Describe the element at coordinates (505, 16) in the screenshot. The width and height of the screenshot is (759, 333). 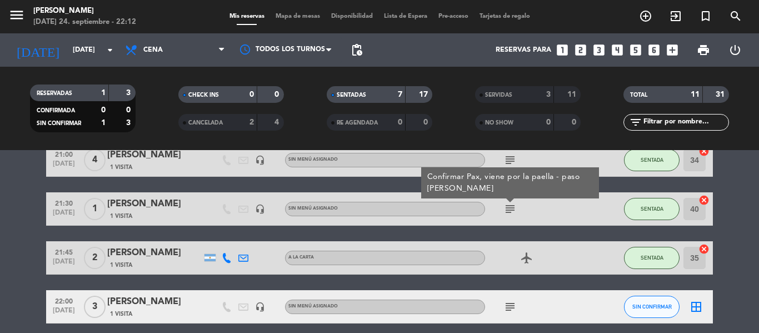
I see `span: Tarjetas de regalo` at that location.